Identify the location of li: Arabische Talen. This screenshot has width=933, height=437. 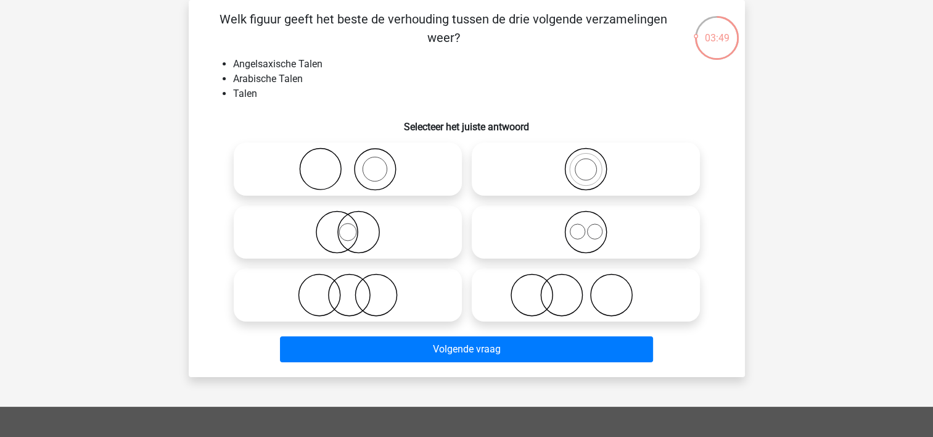
(479, 79).